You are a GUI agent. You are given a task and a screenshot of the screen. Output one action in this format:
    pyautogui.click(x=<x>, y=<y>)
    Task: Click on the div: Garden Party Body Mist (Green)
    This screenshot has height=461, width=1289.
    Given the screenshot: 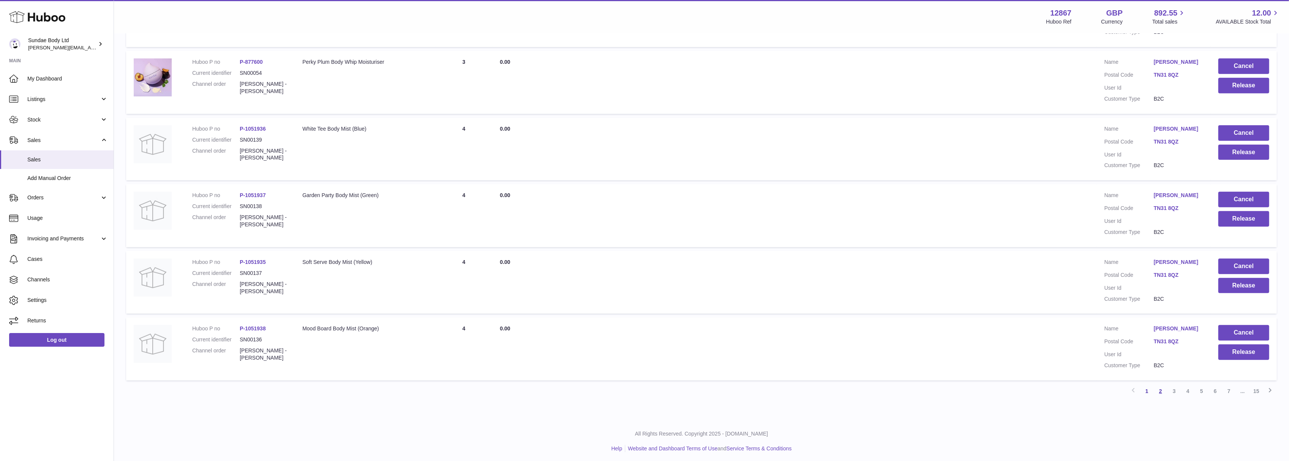 What is the action you would take?
    pyautogui.click(x=365, y=195)
    